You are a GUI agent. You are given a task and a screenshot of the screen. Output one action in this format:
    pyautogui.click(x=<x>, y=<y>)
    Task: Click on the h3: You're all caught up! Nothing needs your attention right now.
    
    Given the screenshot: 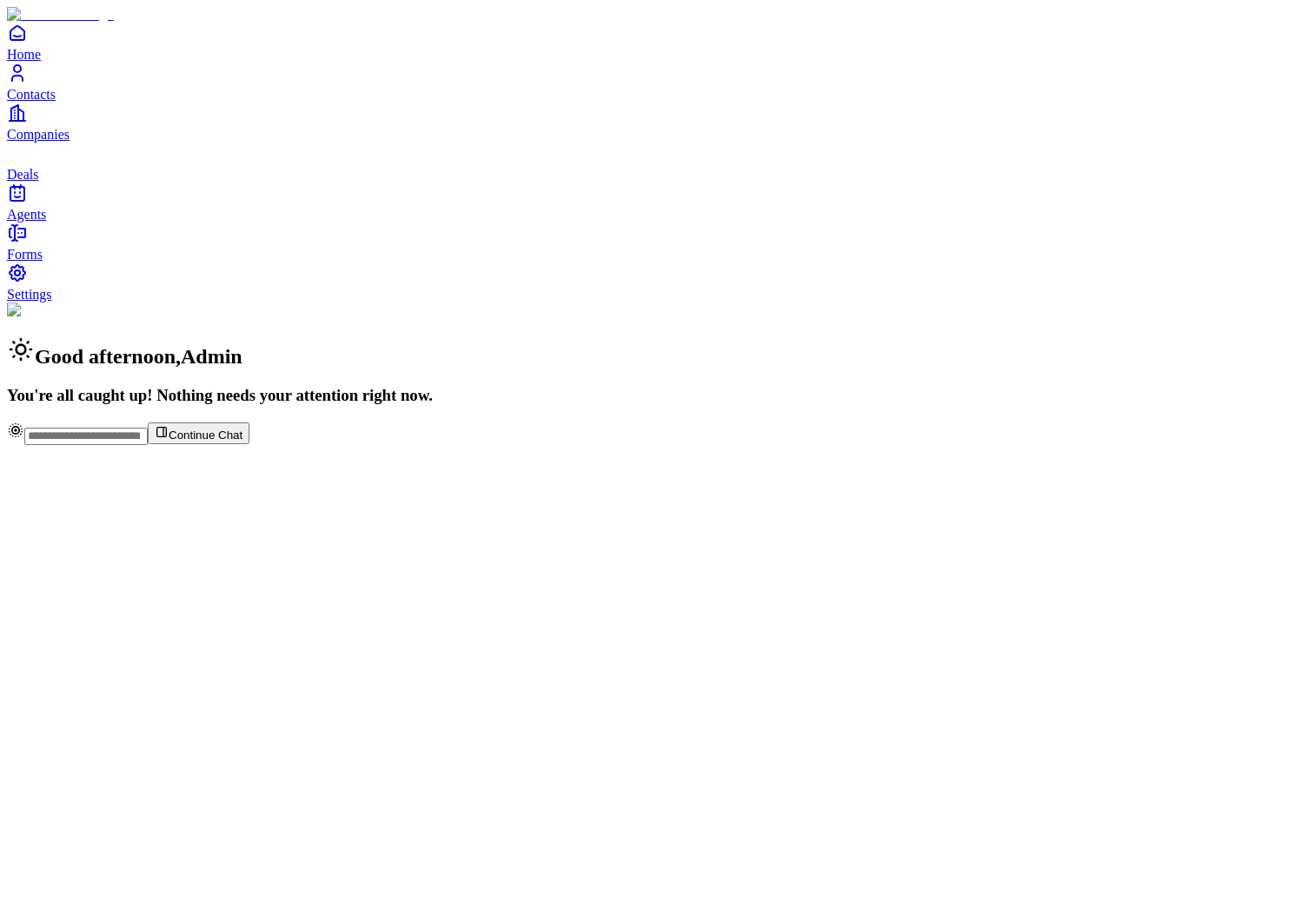 What is the action you would take?
    pyautogui.click(x=647, y=396)
    